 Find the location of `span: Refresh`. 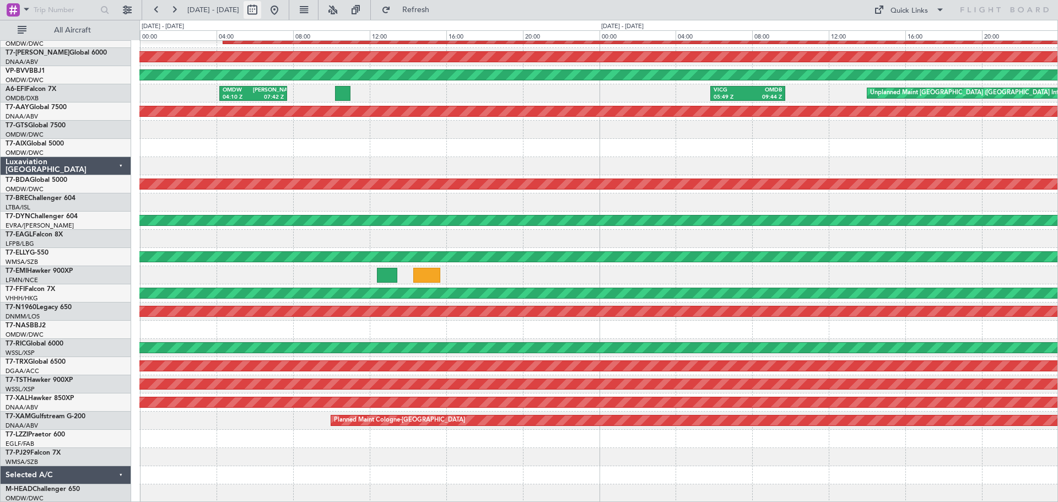

span: Refresh is located at coordinates (416, 10).